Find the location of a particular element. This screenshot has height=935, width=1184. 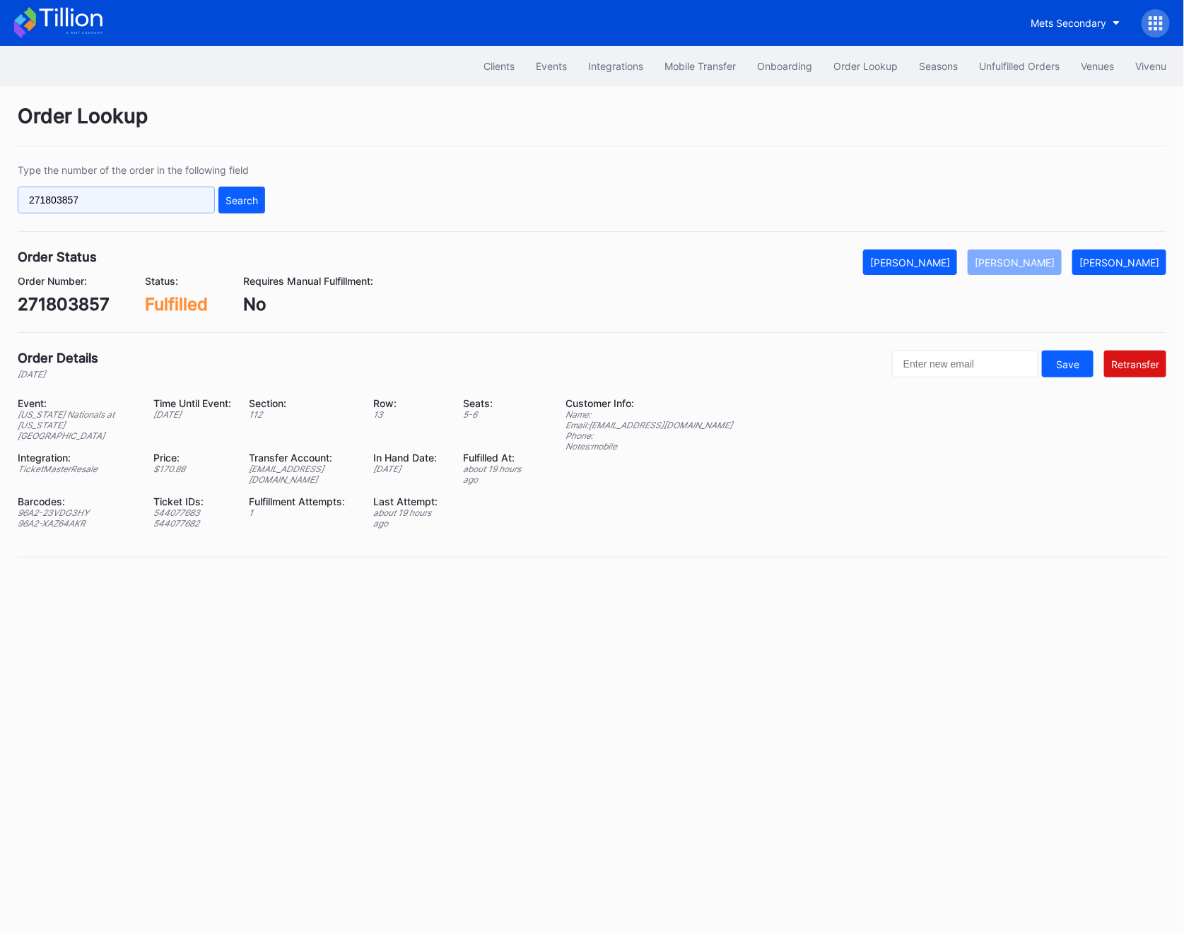

div: Ticket IDs: is located at coordinates (193, 501).